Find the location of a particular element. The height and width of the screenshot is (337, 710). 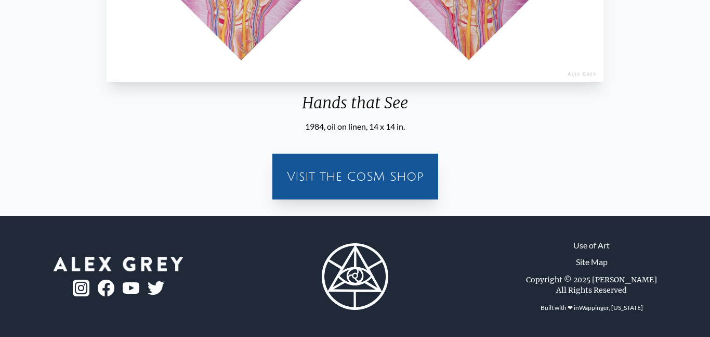

a: Site Map is located at coordinates (592, 262).